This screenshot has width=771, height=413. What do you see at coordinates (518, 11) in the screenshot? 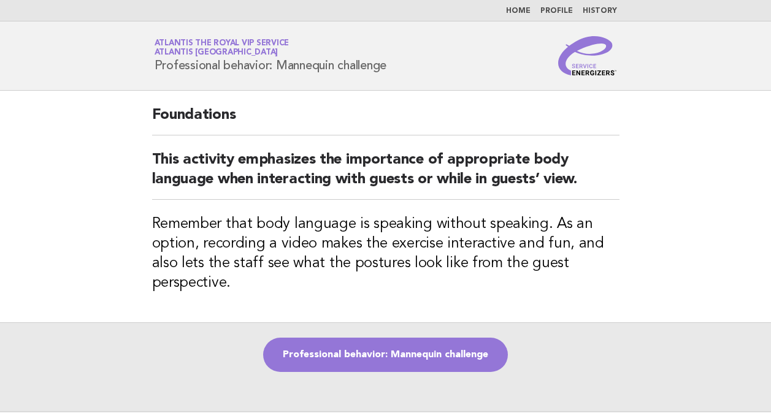
I see `a: Home` at bounding box center [518, 11].